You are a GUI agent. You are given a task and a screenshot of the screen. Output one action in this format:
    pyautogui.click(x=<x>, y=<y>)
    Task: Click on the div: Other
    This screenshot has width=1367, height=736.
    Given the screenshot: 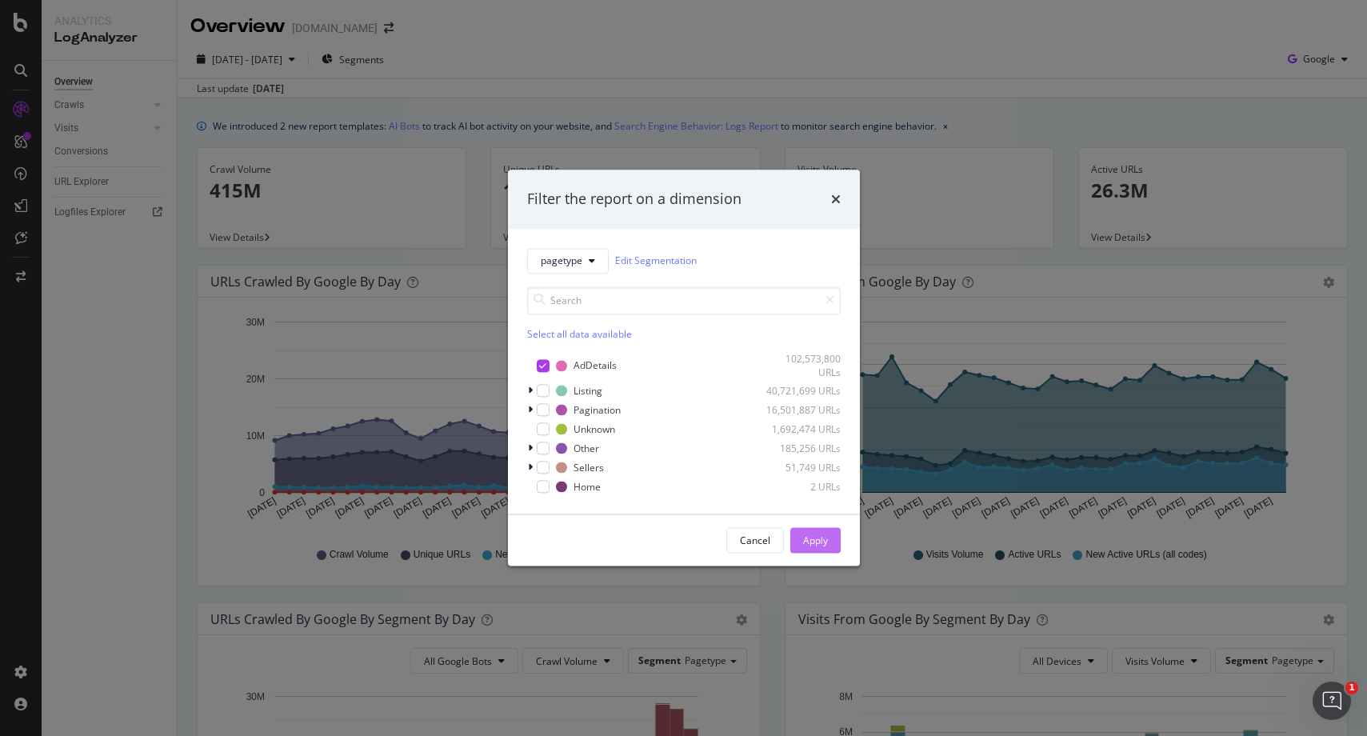 What is the action you would take?
    pyautogui.click(x=586, y=448)
    